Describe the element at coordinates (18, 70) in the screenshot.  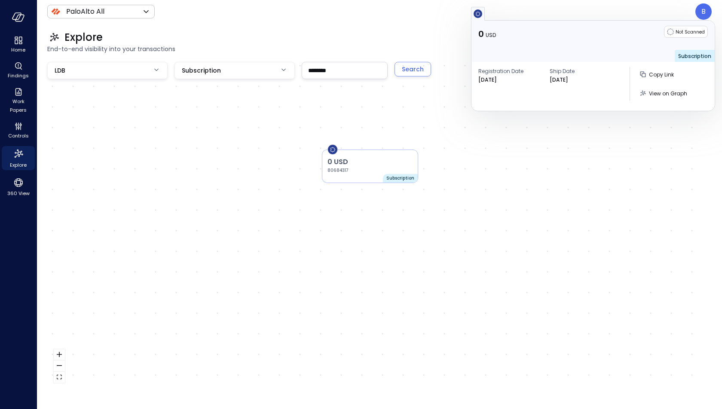
I see `div: Findings` at that location.